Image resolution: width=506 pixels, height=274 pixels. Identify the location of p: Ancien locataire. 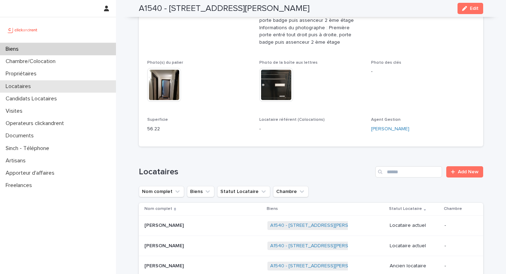
(415, 265).